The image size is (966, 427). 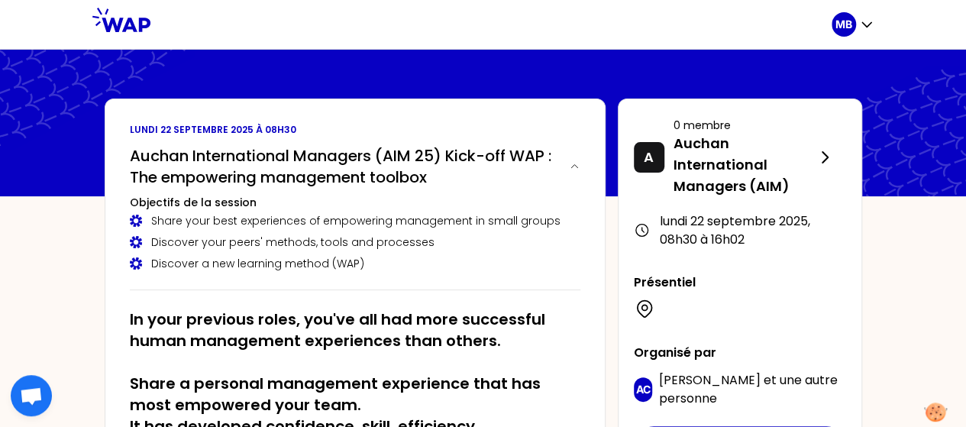 What do you see at coordinates (355, 167) in the screenshot?
I see `button: Auchan International Managers (AIM 25) Kick-off WAP : The empowering management toolbox` at bounding box center [355, 167].